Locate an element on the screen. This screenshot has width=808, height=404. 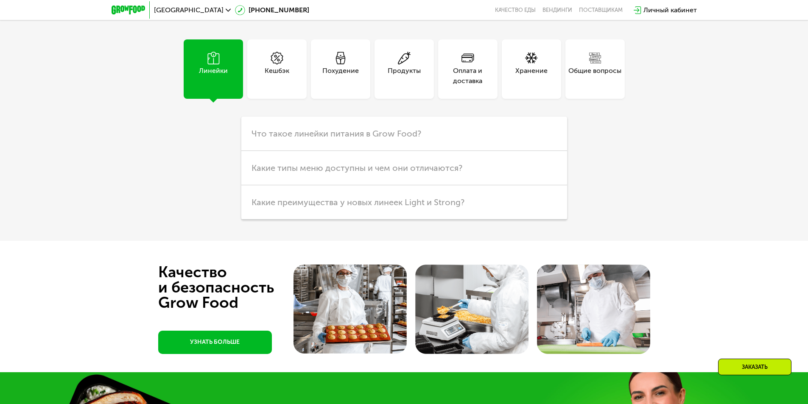
div: Похудение is located at coordinates (341, 76).